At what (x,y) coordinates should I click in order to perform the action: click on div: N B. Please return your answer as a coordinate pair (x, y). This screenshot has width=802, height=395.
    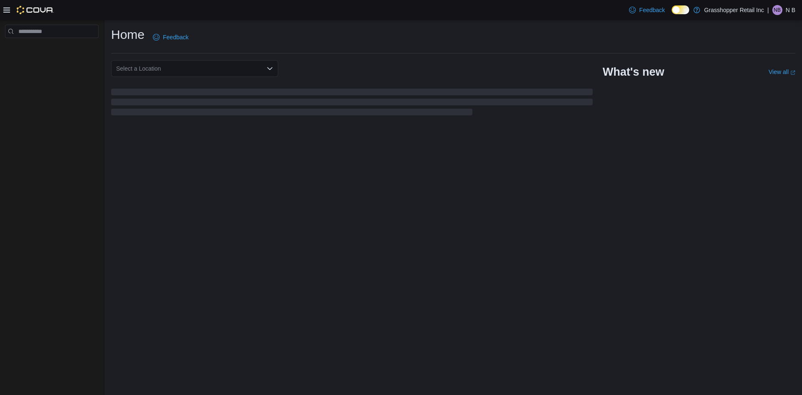
    Looking at the image, I should click on (778, 10).